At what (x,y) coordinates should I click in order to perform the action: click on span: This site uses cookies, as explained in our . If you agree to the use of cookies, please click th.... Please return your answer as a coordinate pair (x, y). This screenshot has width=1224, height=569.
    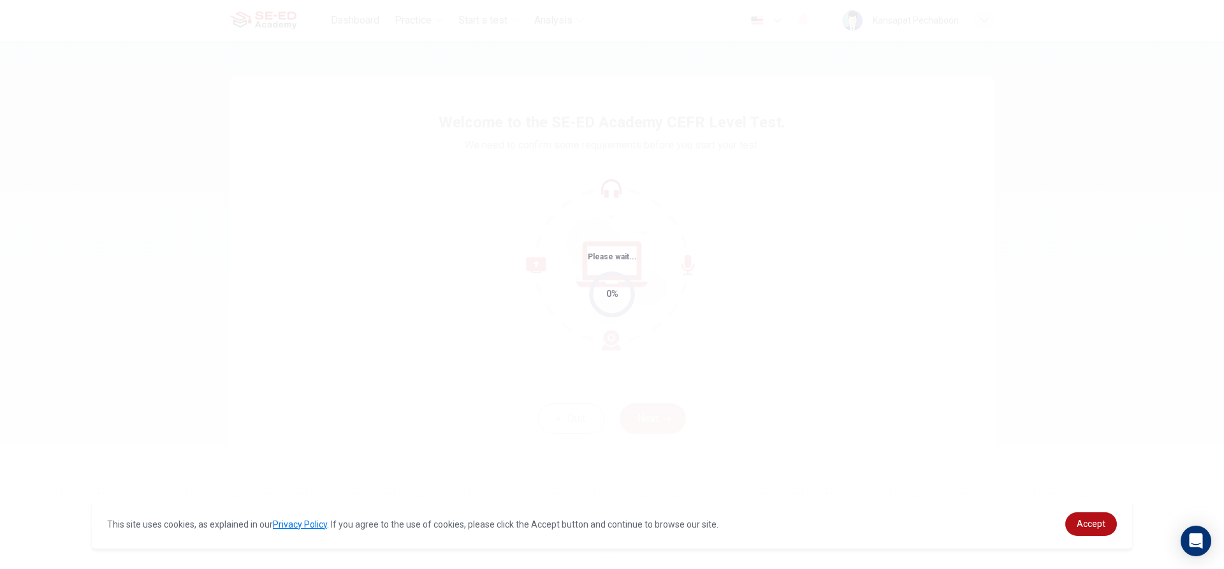
    Looking at the image, I should click on (412, 524).